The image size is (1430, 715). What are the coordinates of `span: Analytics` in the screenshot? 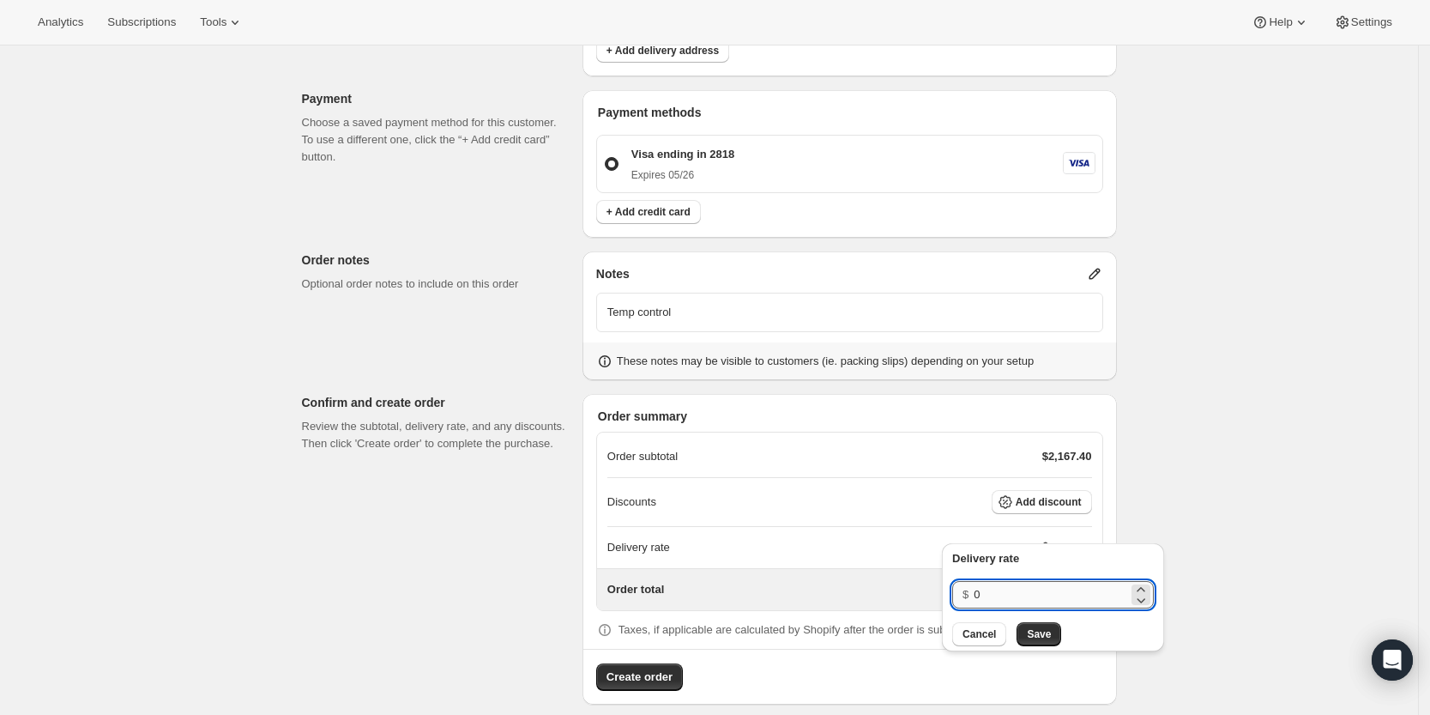 It's located at (60, 22).